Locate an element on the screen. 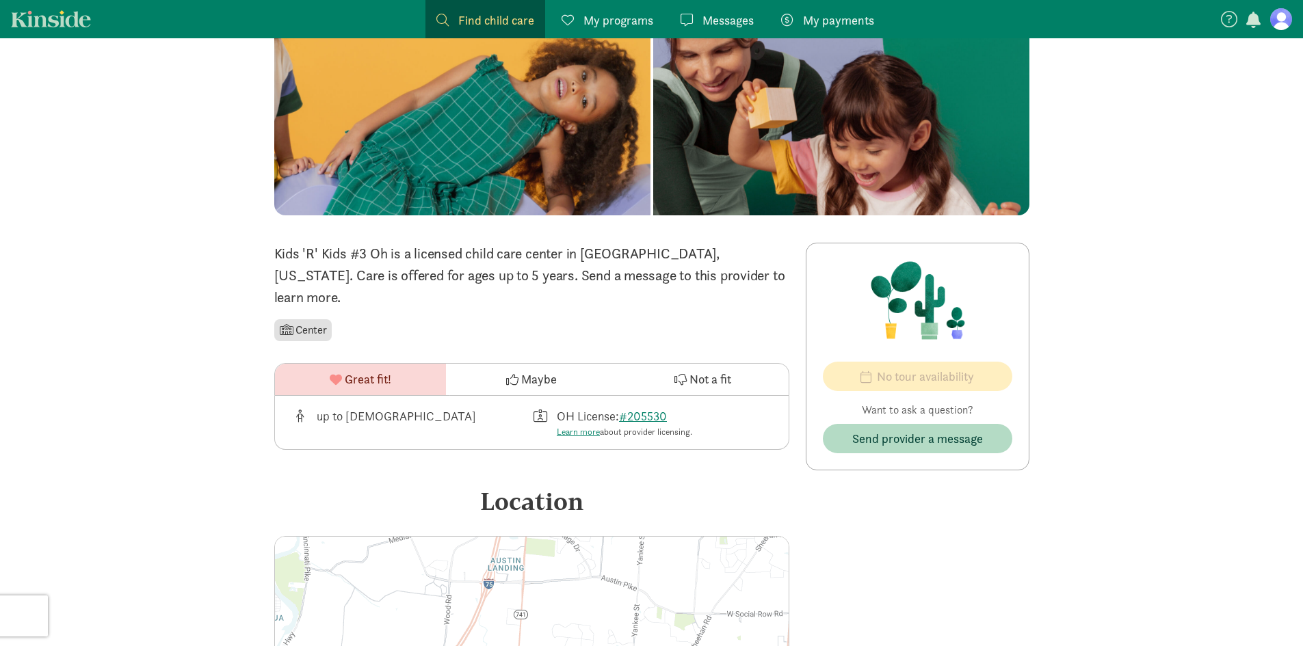  li: Center is located at coordinates (303, 330).